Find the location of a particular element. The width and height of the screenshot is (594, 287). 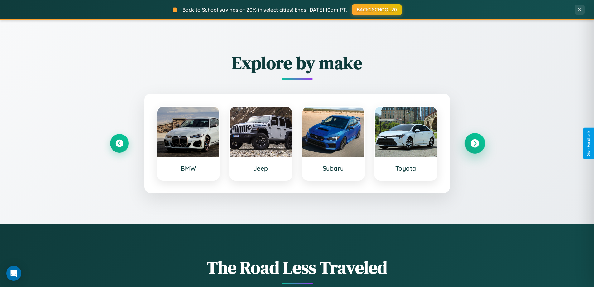

h1: The Road Less Traveled is located at coordinates (297, 267).